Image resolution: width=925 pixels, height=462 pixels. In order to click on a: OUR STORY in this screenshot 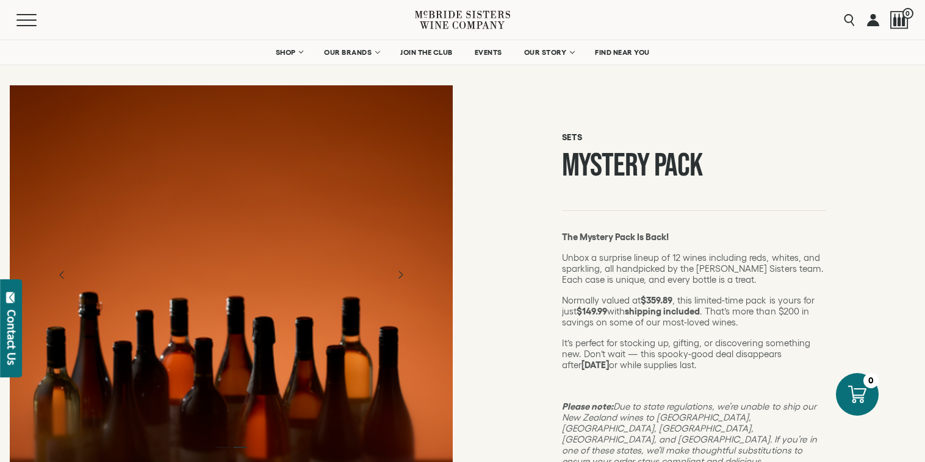, I will do `click(548, 52)`.